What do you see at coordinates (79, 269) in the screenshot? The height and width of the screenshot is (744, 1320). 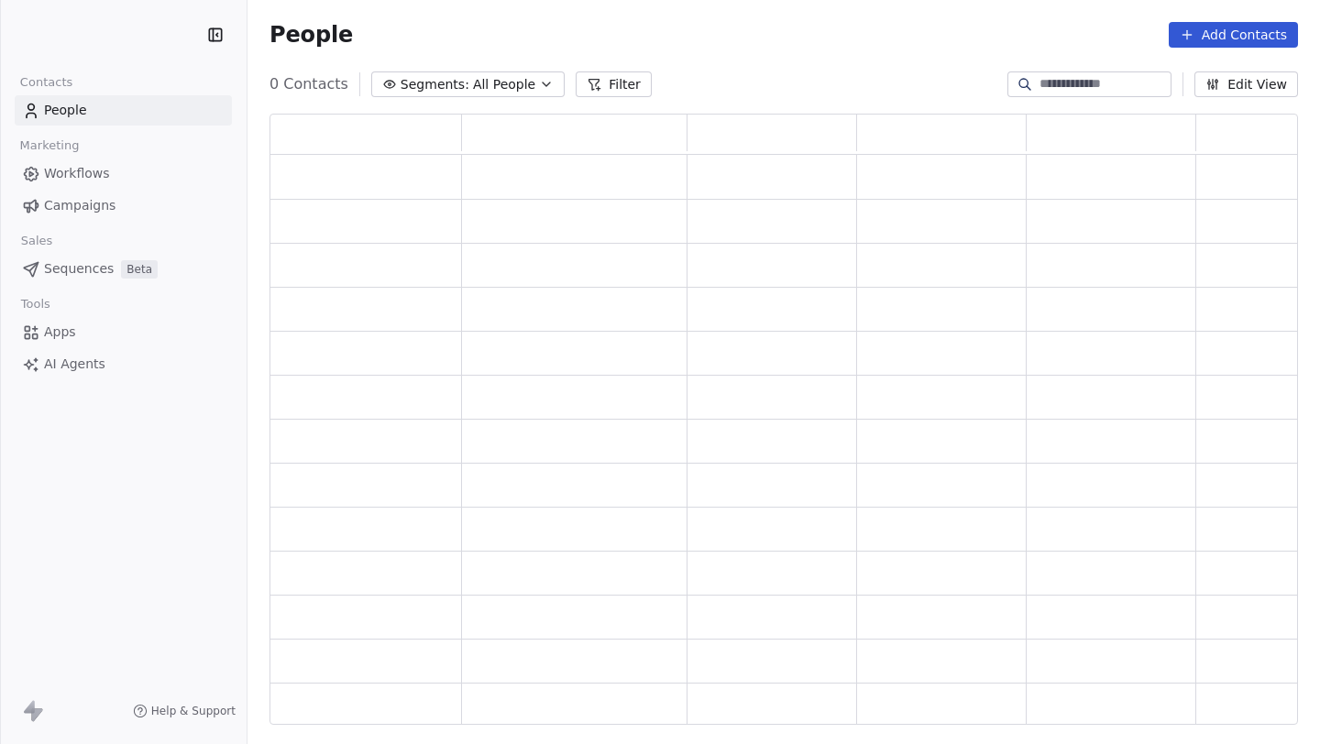 I see `span: Sequences` at bounding box center [79, 269].